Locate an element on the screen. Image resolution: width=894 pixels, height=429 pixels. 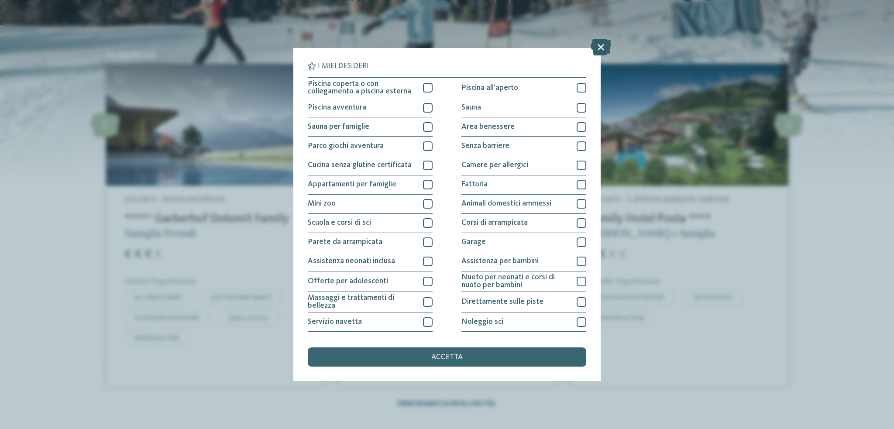
span: Corsi di arrampicata is located at coordinates (494, 223).